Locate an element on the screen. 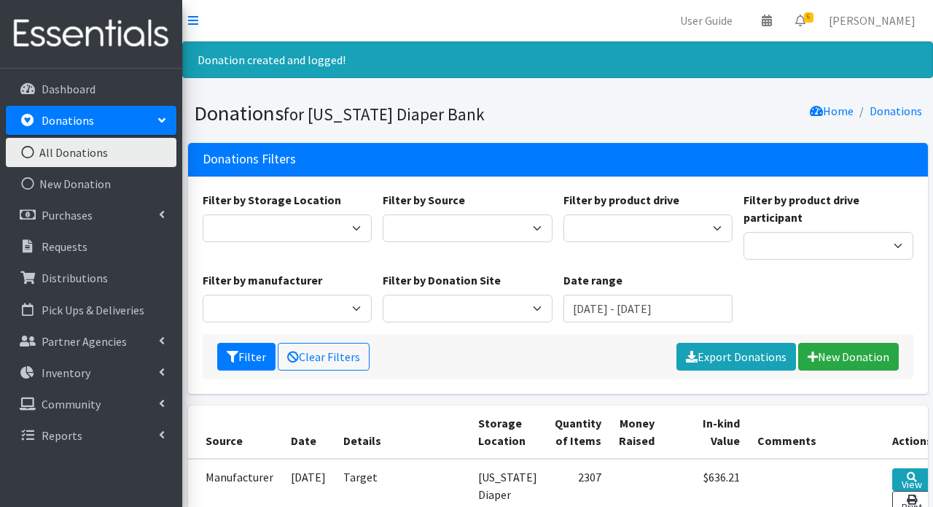 This screenshot has width=933, height=507. a: User Guide is located at coordinates (707, 20).